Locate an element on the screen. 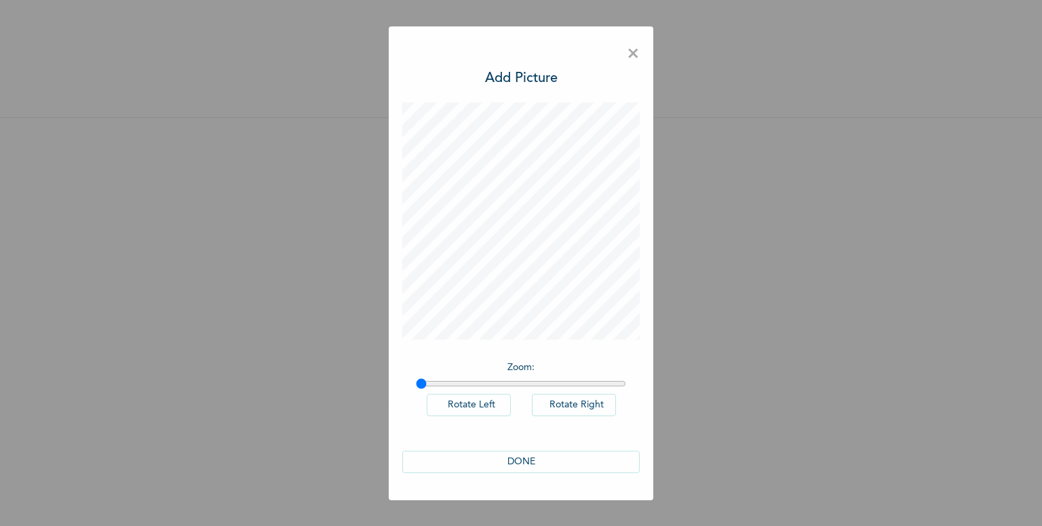 This screenshot has height=526, width=1042. h3: Add Picture is located at coordinates (521, 79).